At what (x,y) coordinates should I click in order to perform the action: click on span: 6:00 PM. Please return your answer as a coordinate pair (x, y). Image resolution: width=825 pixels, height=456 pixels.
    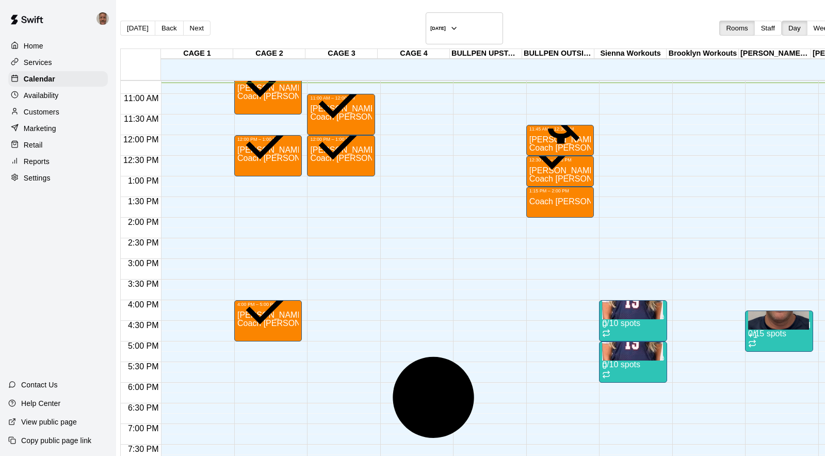
    Looking at the image, I should click on (143, 387).